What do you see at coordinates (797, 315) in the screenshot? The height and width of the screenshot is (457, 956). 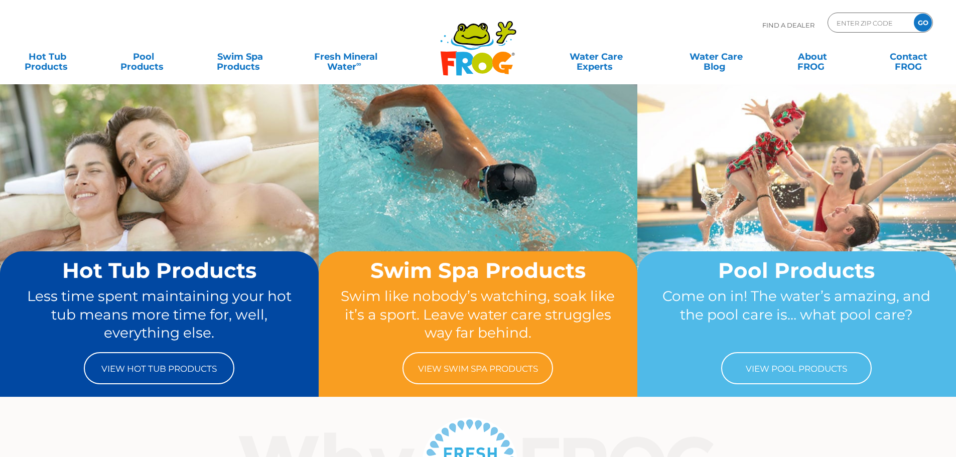 I see `p: Come on in! The water’s amazing, and the pool care is… what pool care?` at bounding box center [797, 315].